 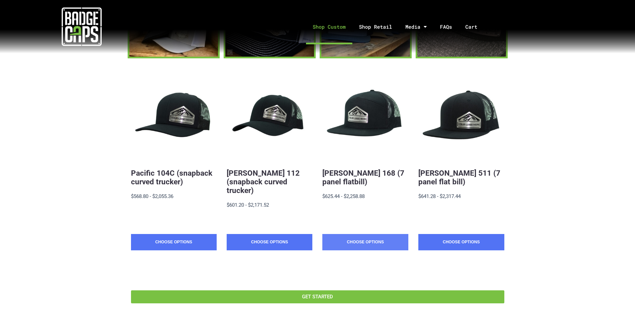 What do you see at coordinates (174, 118) in the screenshot?
I see `button: BadgeCaps - Pacific 104C` at bounding box center [174, 118].